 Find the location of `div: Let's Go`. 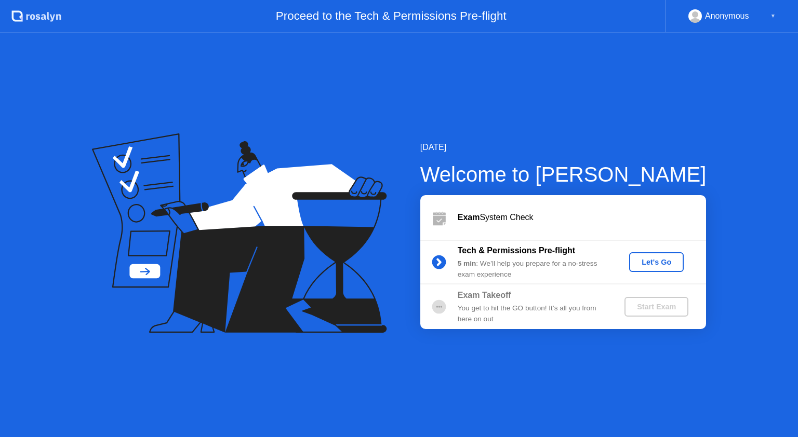

div: Let's Go is located at coordinates (656, 262).